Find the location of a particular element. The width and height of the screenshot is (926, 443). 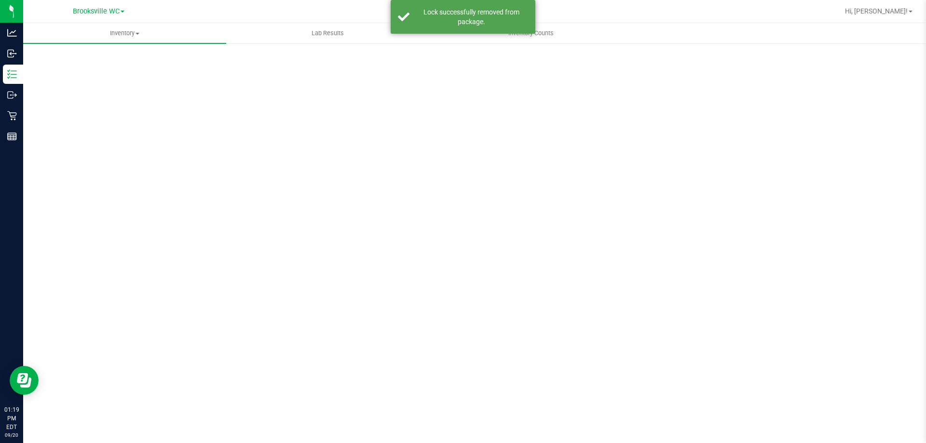

inline-svg: Outbound is located at coordinates (12, 95).